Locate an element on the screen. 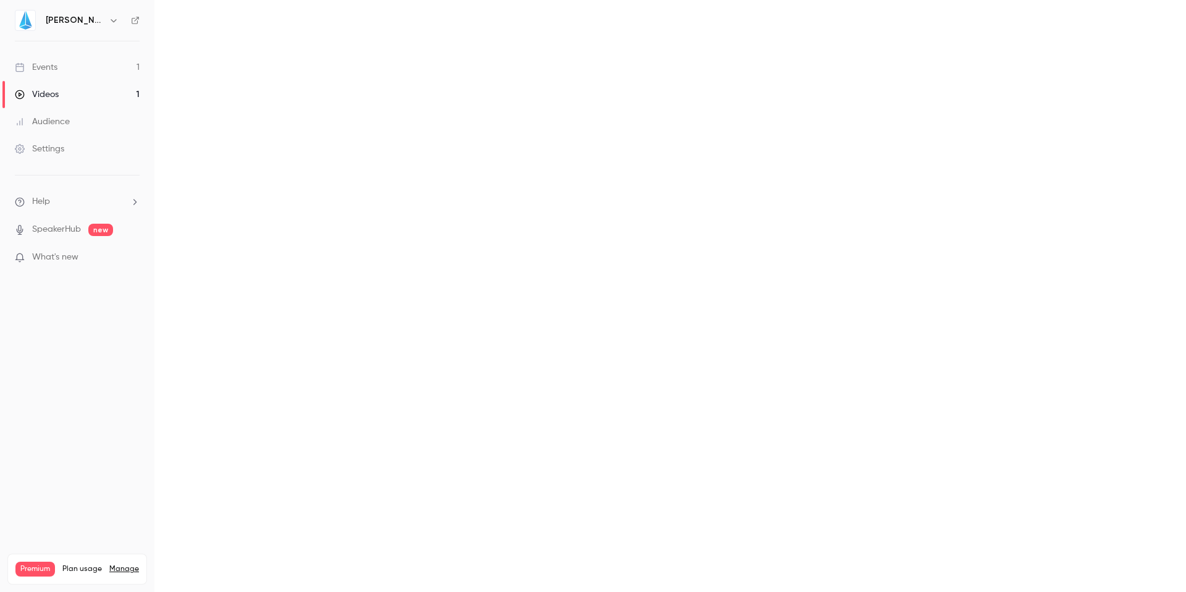 The height and width of the screenshot is (592, 1186). div: Events is located at coordinates (36, 67).